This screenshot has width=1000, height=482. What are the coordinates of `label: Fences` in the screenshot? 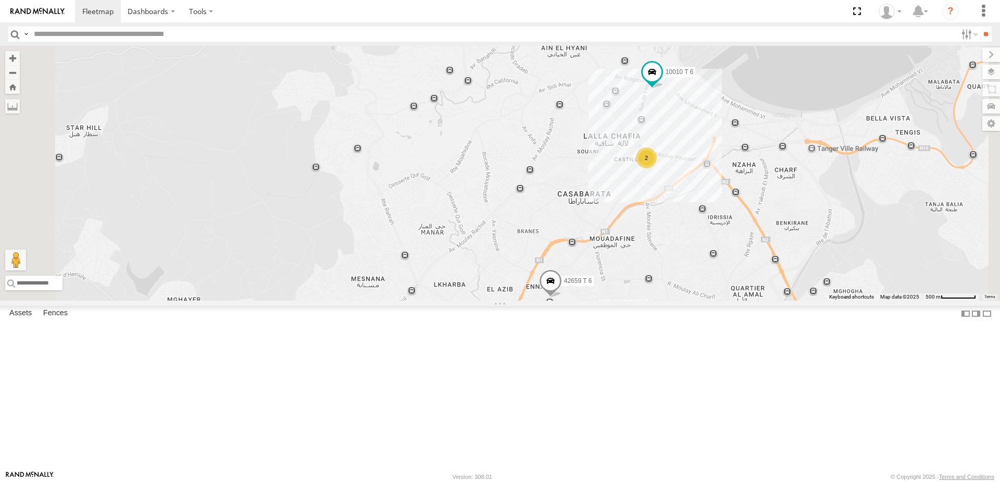 It's located at (55, 314).